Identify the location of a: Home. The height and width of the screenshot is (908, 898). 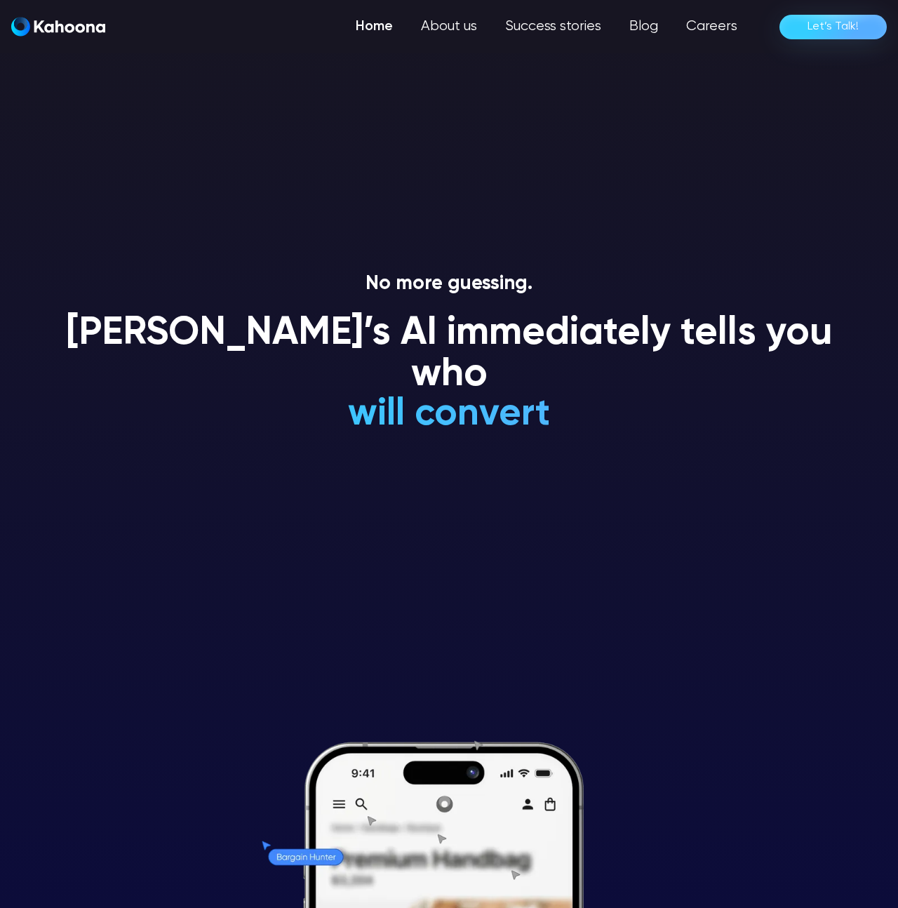
(374, 27).